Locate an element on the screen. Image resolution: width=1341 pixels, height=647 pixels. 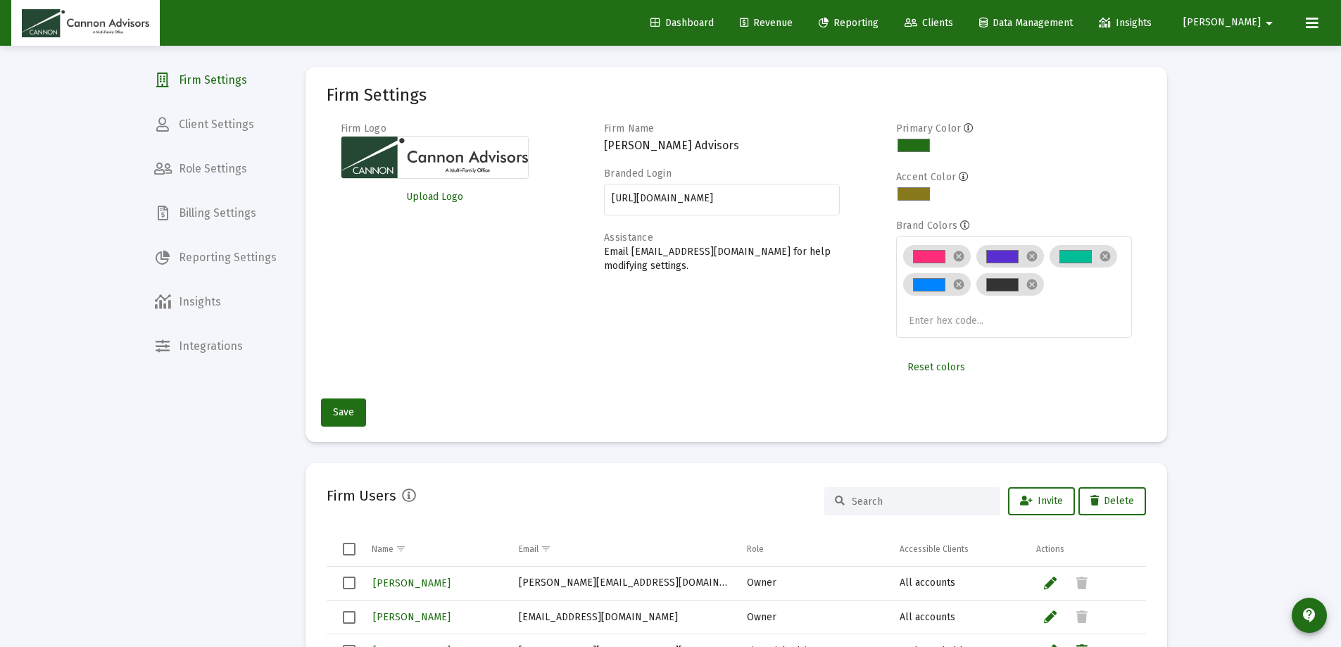
a: Integrations is located at coordinates (215, 346).